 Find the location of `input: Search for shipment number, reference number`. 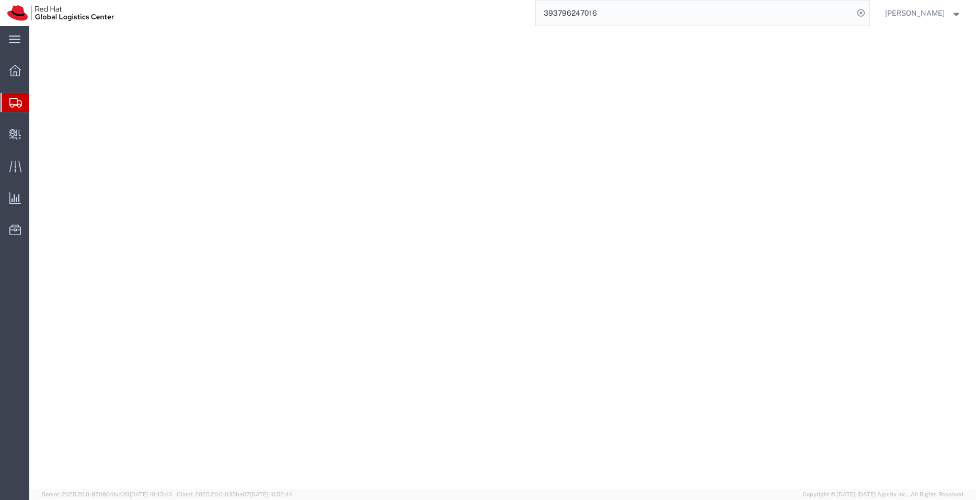

input: Search for shipment number, reference number is located at coordinates (695, 13).